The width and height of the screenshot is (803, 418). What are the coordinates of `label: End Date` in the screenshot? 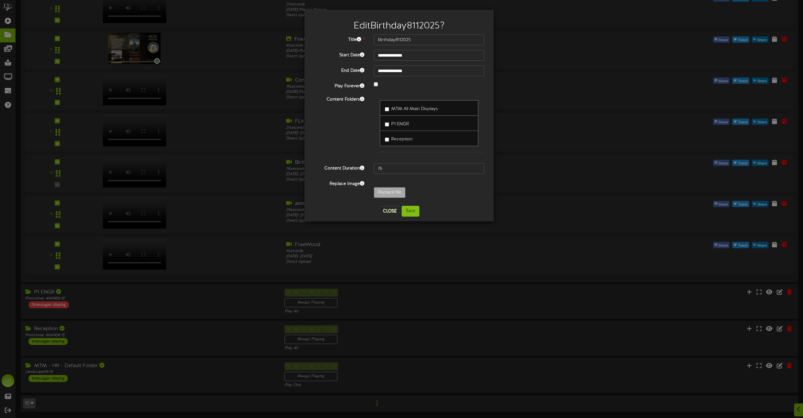 It's located at (339, 70).